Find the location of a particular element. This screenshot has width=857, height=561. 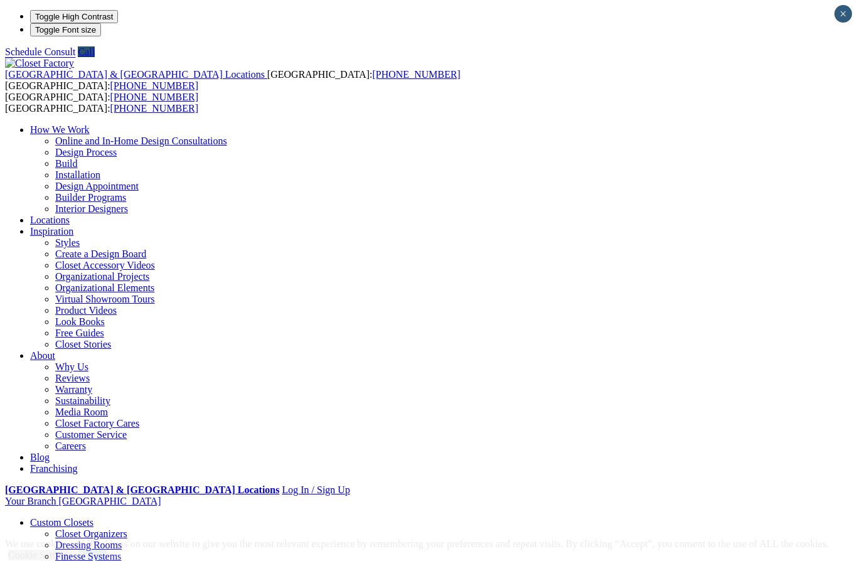

a: Builder Programs is located at coordinates (90, 197).